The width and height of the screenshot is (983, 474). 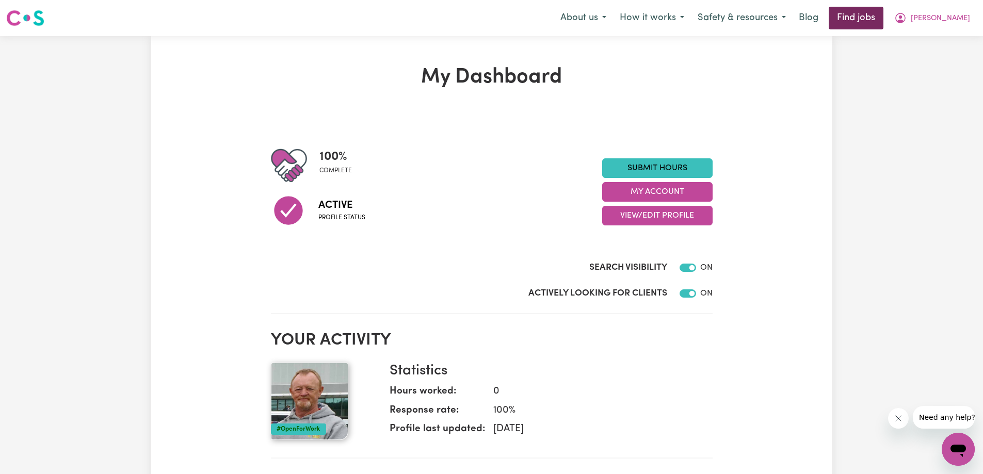 I want to click on div: #OpenForWork, so click(x=298, y=429).